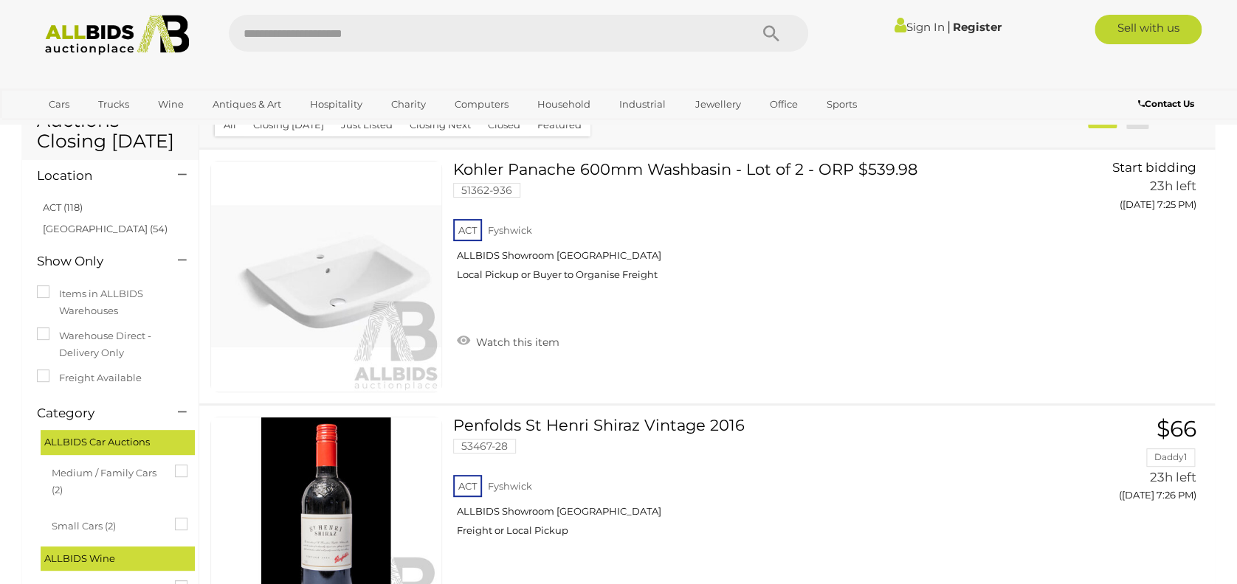 The width and height of the screenshot is (1237, 584). What do you see at coordinates (1176, 429) in the screenshot?
I see `span: $66` at bounding box center [1176, 429].